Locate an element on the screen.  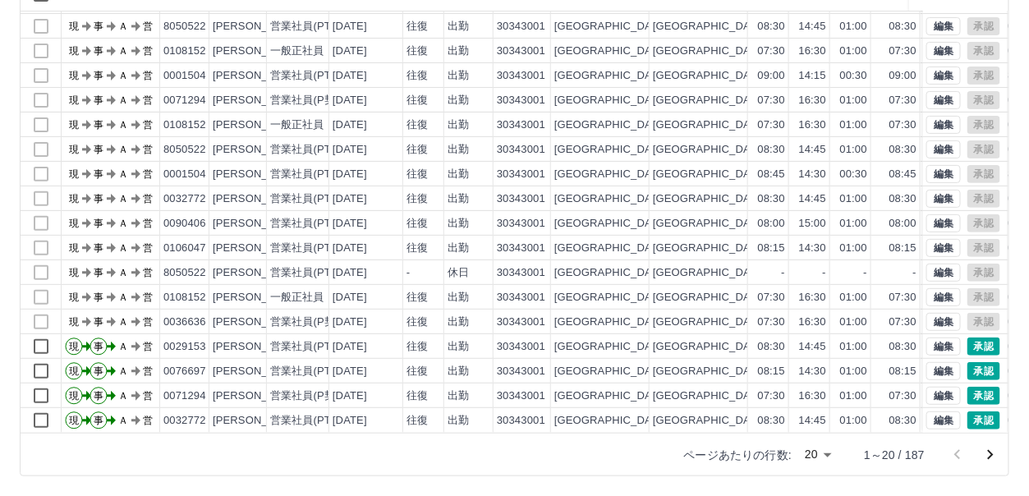
div: 一般正社員 is located at coordinates (297, 125).